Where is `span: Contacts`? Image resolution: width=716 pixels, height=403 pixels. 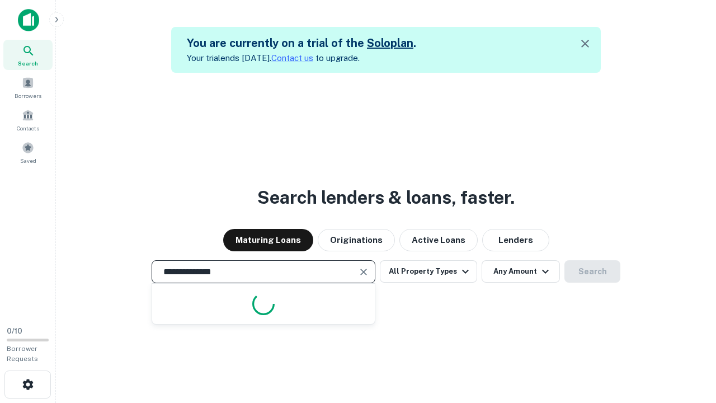
span: Contacts is located at coordinates (28, 128).